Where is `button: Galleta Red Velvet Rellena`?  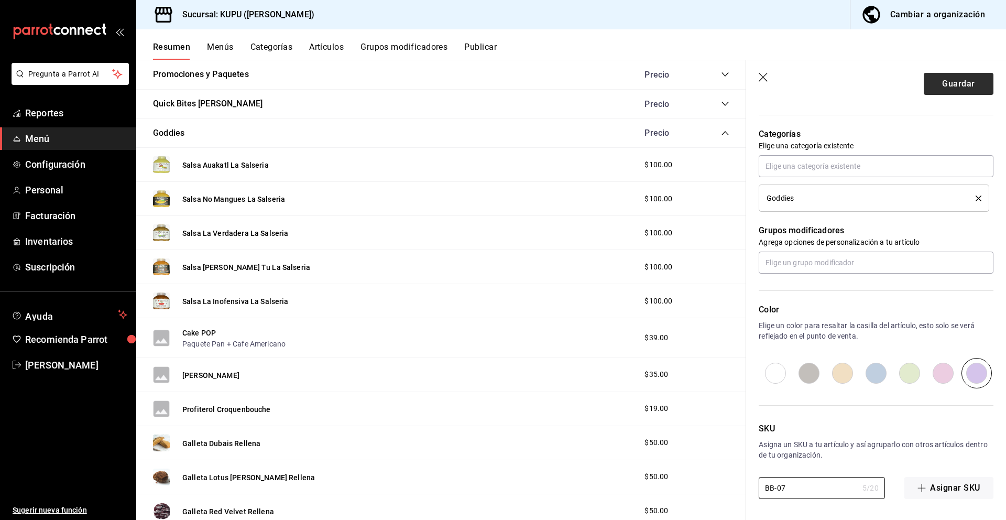
button: Galleta Red Velvet Rellena is located at coordinates (228, 511).